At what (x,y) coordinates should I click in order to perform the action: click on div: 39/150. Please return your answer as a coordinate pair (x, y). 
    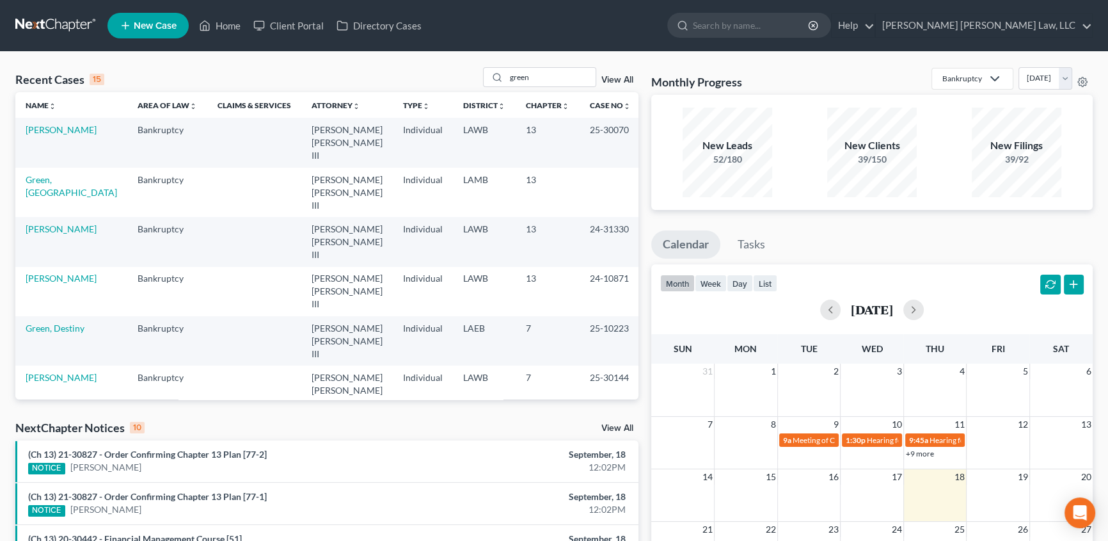
    Looking at the image, I should click on (872, 159).